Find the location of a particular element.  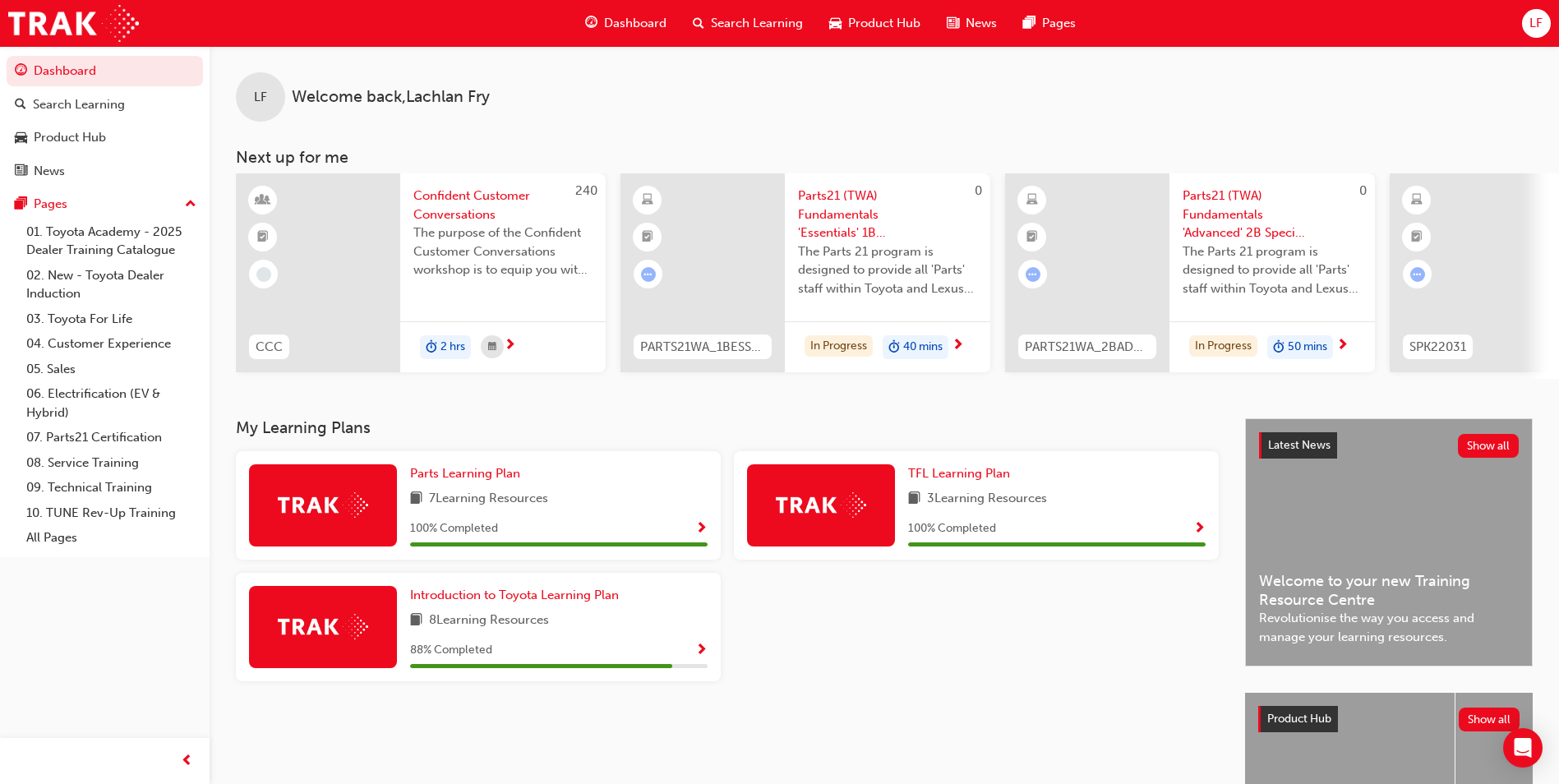

span: 240 is located at coordinates (586, 190).